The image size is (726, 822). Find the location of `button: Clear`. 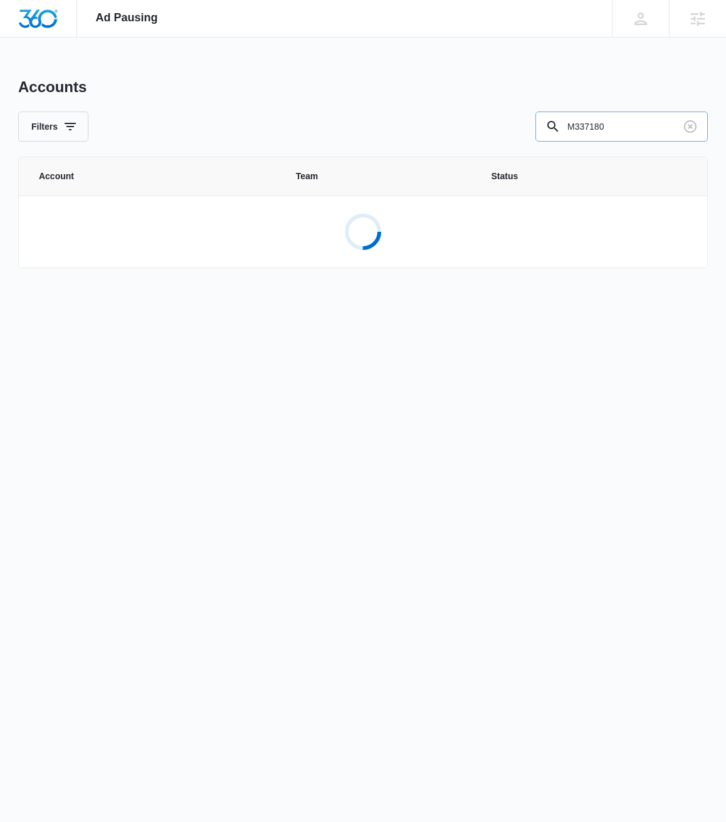

button: Clear is located at coordinates (690, 127).